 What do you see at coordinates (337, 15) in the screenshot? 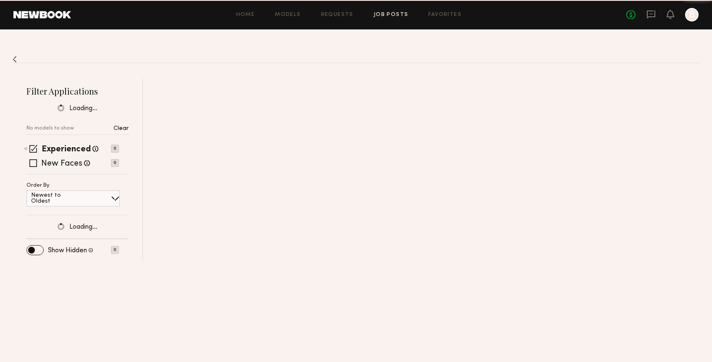
I see `a: Requests` at bounding box center [337, 15].